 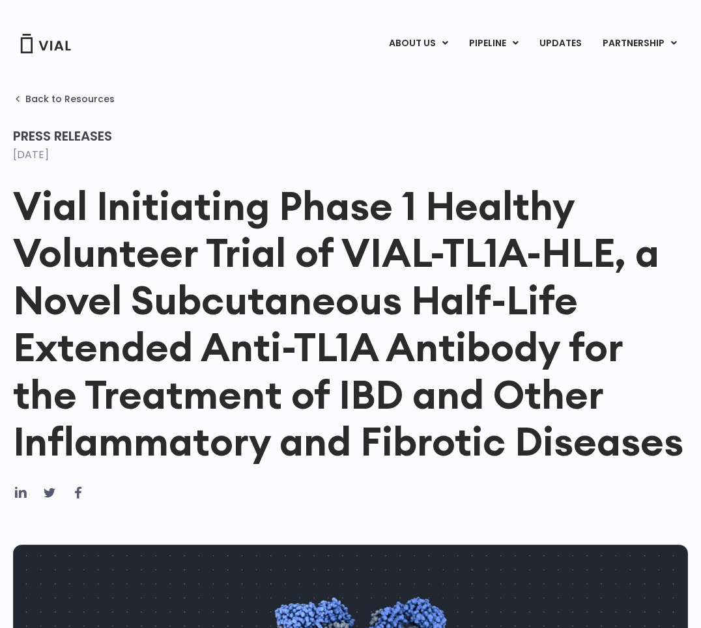 I want to click on a: UPDATES, so click(x=560, y=44).